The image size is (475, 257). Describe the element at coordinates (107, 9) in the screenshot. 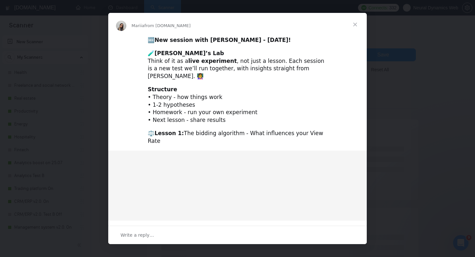

I see `button: Home` at that location.